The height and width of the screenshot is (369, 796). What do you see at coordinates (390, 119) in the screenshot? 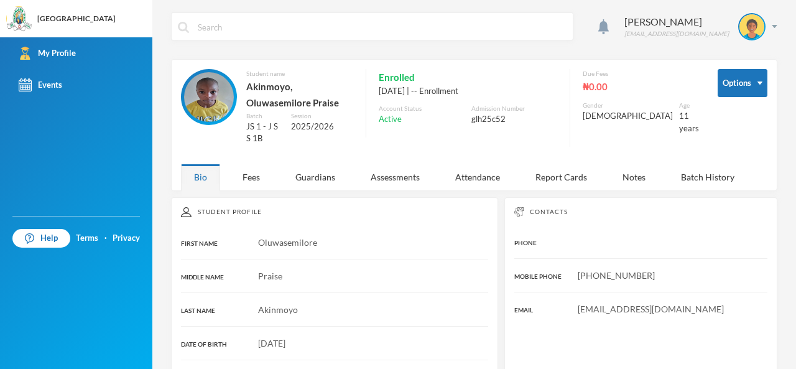
I see `span: Active` at bounding box center [390, 119].